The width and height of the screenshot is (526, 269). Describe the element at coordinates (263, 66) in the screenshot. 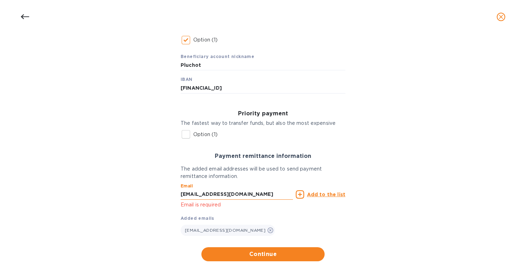

I see `input: Beneficiary account nickname` at that location.